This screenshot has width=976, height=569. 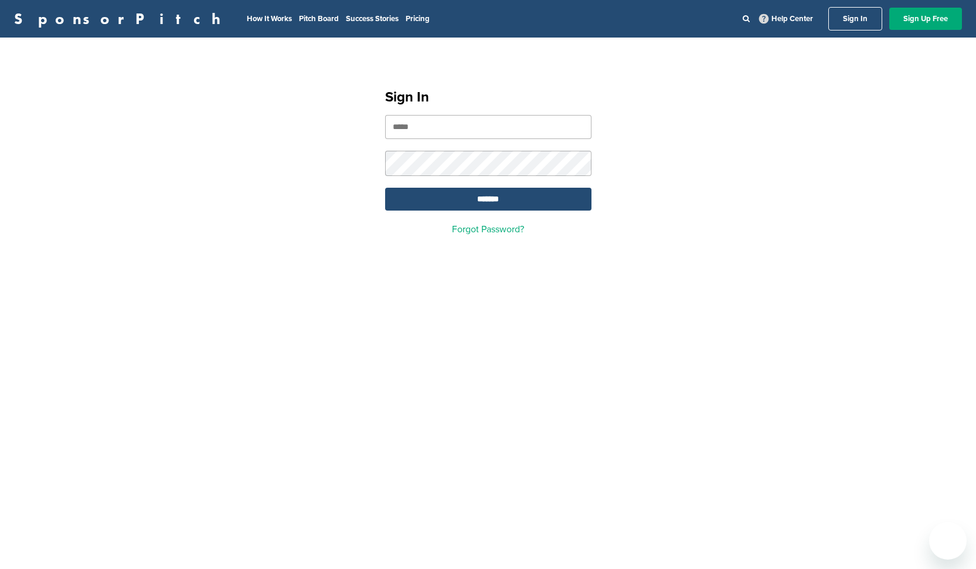 I want to click on h1: Sign In, so click(x=488, y=97).